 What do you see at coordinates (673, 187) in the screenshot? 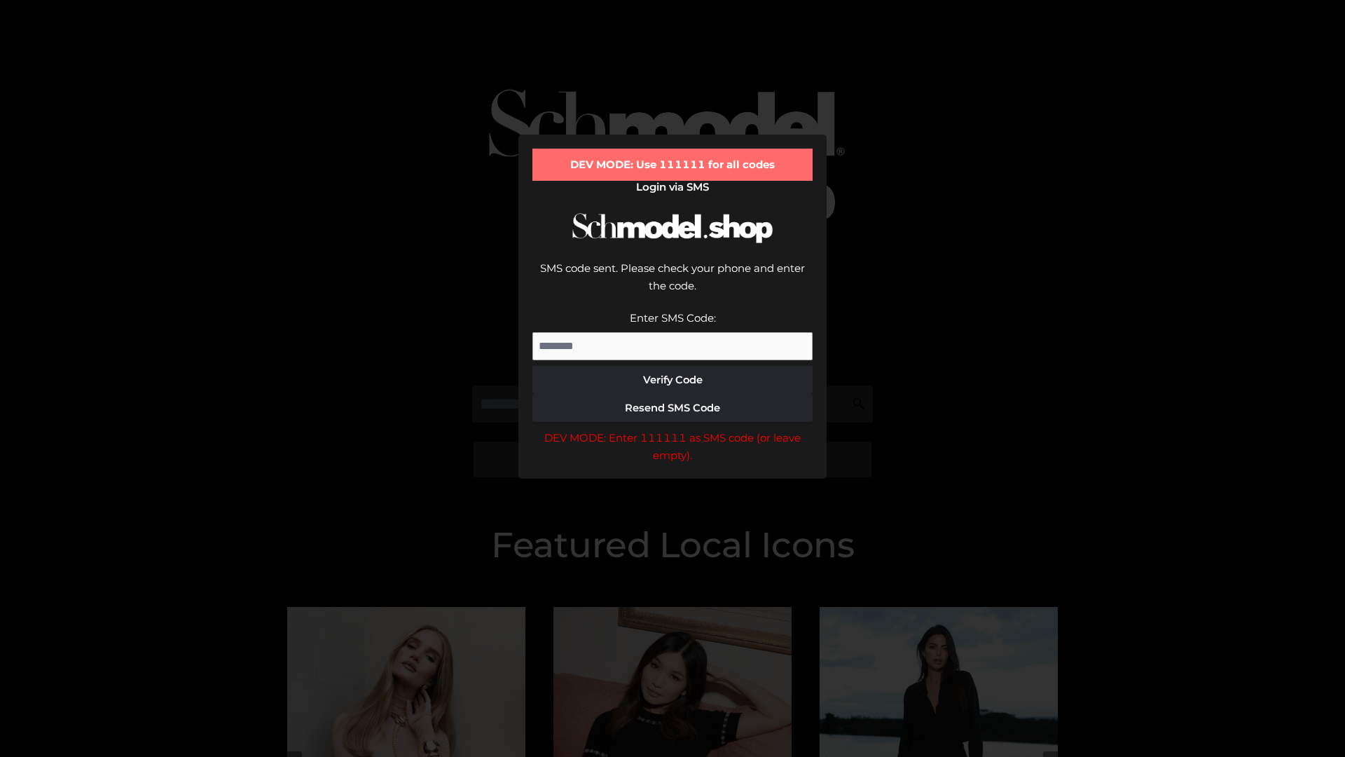
I see `h2: Login via SMS` at bounding box center [673, 187].